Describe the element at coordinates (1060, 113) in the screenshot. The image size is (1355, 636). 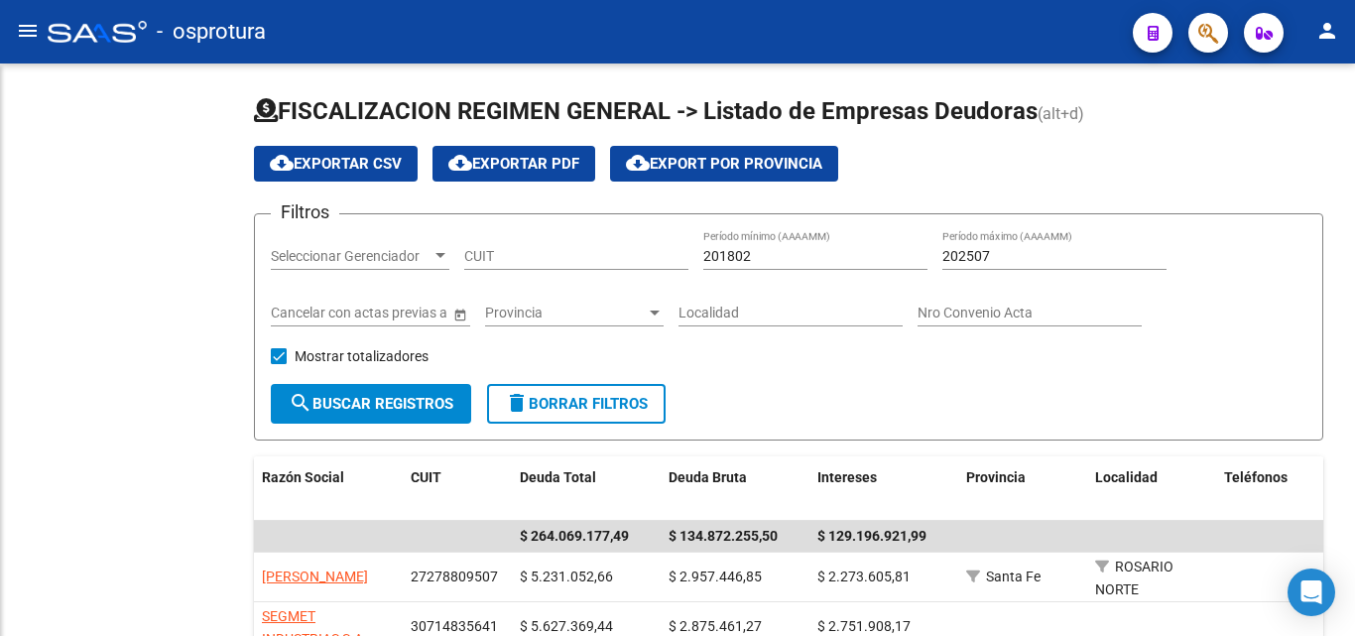
I see `span: (alt+d)` at that location.